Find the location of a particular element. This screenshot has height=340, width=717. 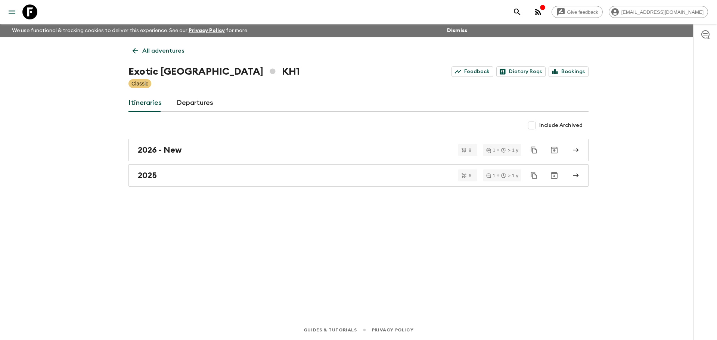

button: Dismiss is located at coordinates (457, 31).